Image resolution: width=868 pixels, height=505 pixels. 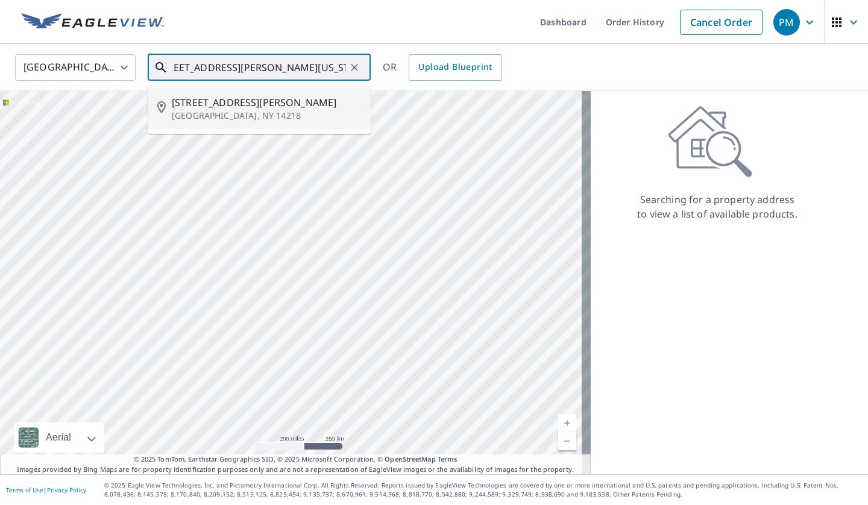 What do you see at coordinates (93, 22) in the screenshot?
I see `img: EV Logo` at bounding box center [93, 22].